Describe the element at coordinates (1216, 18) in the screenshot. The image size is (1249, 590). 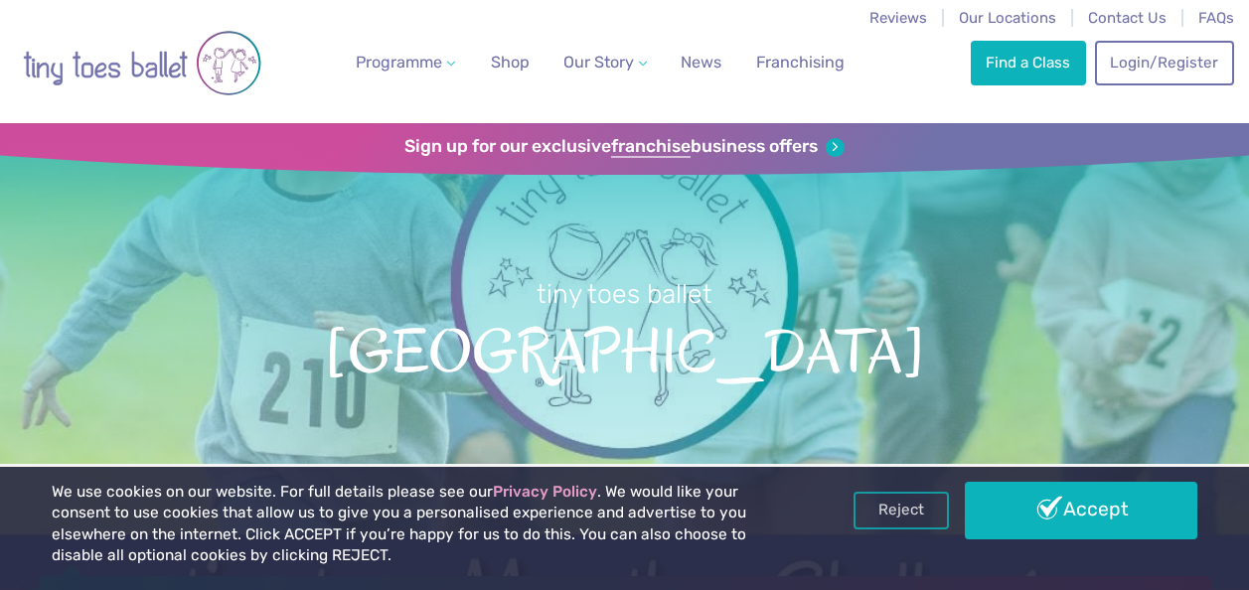
I see `a: FAQs` at that location.